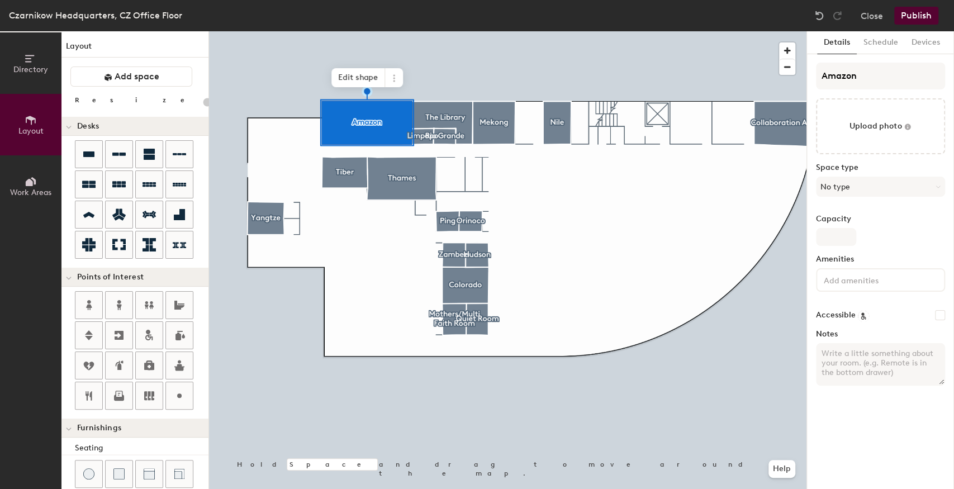 This screenshot has width=954, height=489. I want to click on label: Space type, so click(880, 168).